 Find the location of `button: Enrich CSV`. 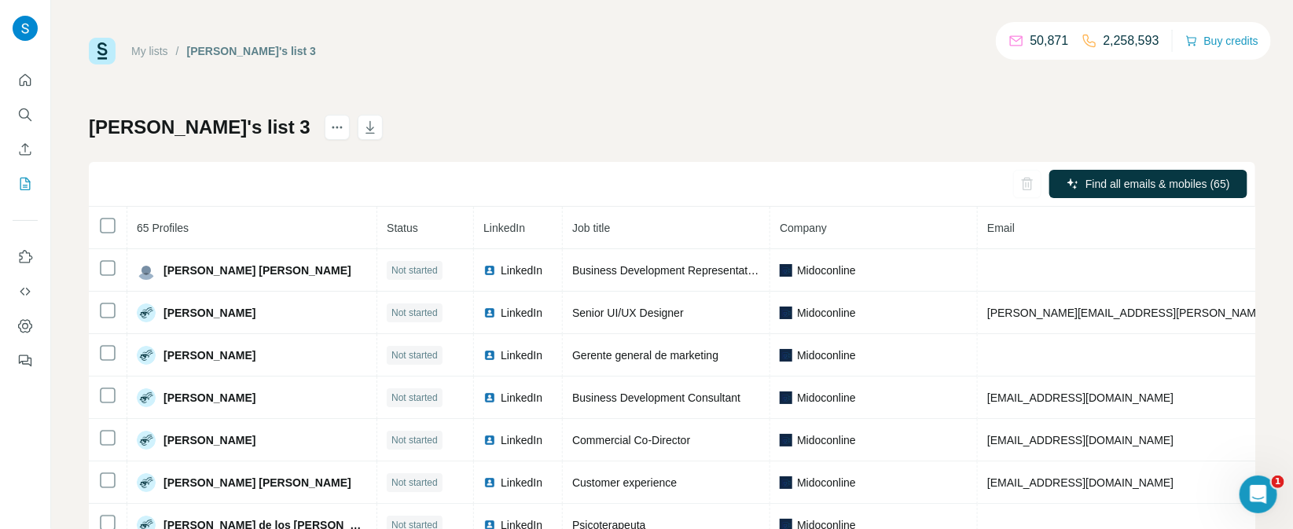

button: Enrich CSV is located at coordinates (25, 149).